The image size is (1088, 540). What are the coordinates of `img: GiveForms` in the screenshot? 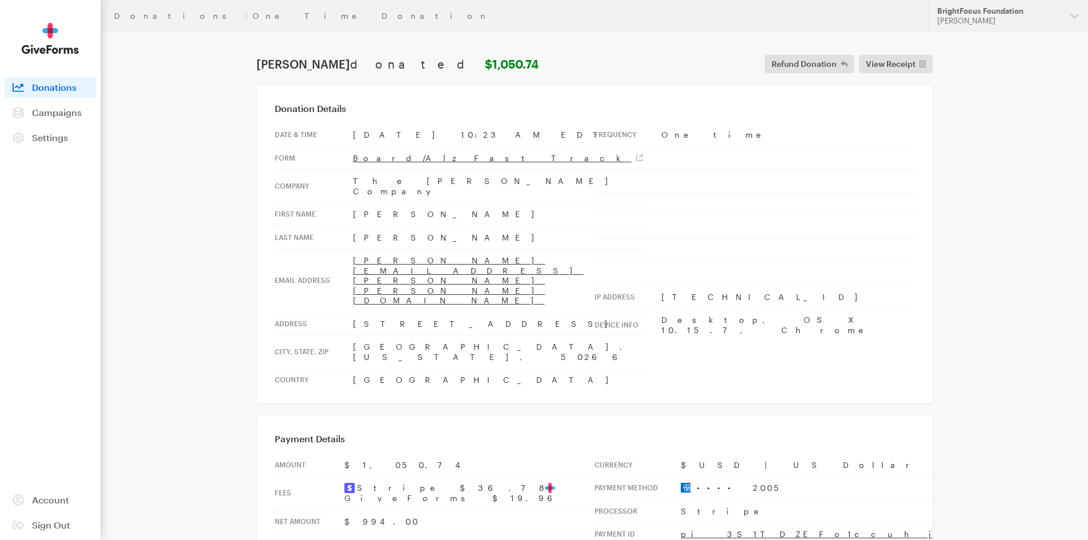 It's located at (50, 38).